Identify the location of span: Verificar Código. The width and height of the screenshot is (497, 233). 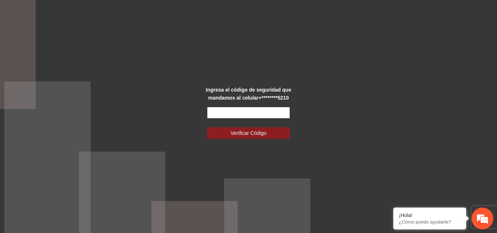
(248, 133).